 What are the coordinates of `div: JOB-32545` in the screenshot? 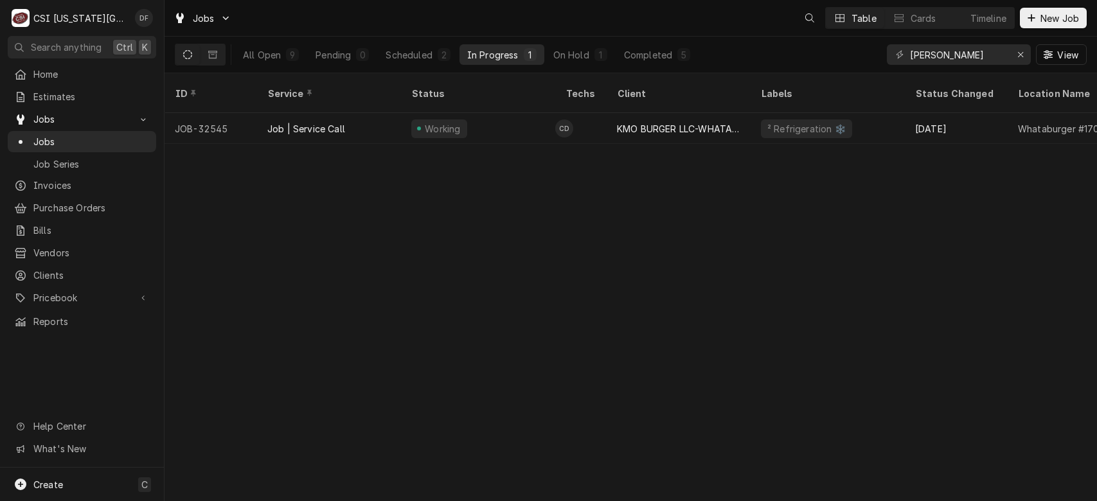 It's located at (211, 129).